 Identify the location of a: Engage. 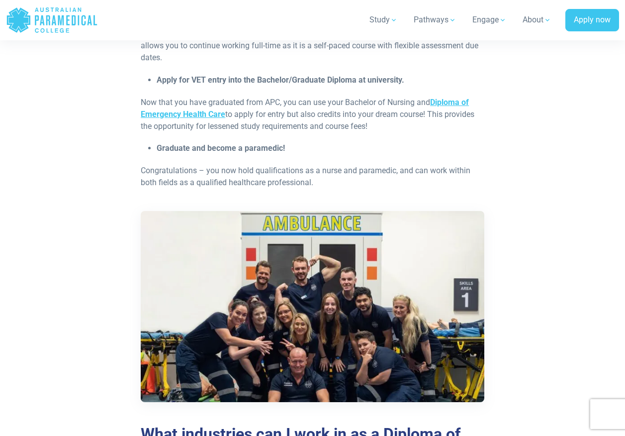
(490, 20).